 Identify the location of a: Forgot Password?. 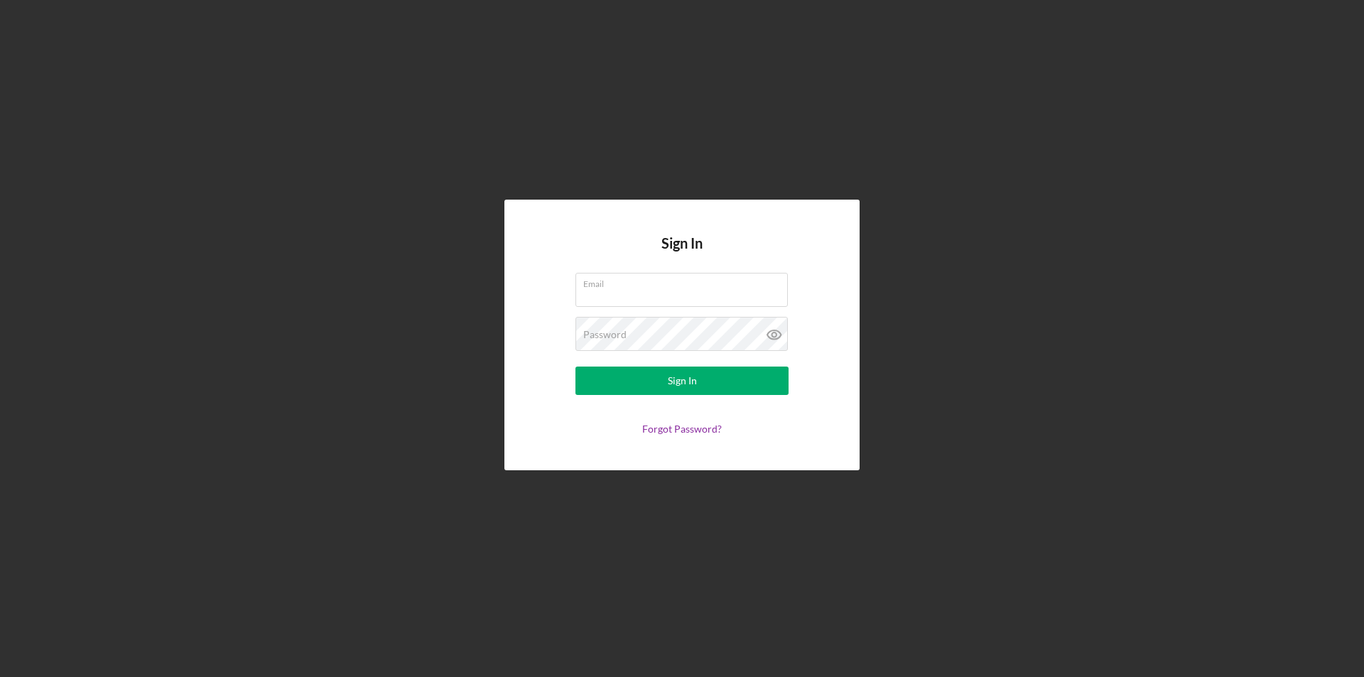
(682, 428).